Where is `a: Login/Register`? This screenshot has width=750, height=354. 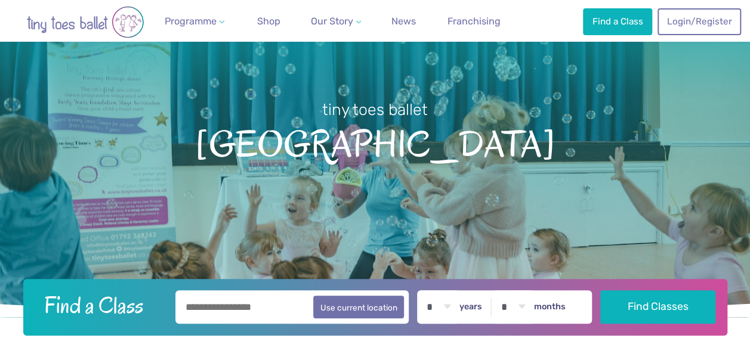 a: Login/Register is located at coordinates (699, 21).